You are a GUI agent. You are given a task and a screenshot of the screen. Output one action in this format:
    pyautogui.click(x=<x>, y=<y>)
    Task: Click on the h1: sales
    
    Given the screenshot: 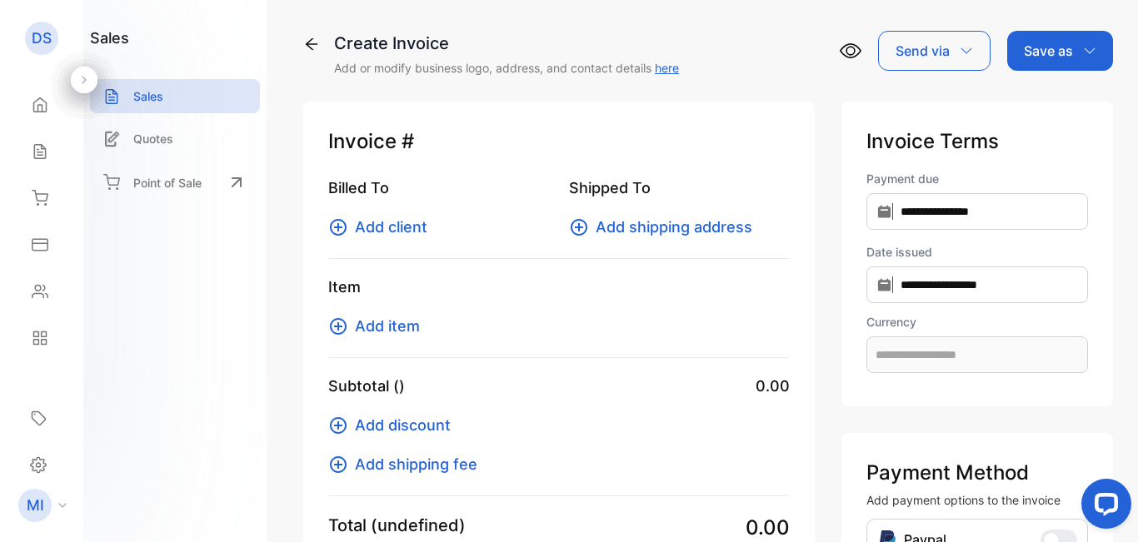 What is the action you would take?
    pyautogui.click(x=109, y=37)
    